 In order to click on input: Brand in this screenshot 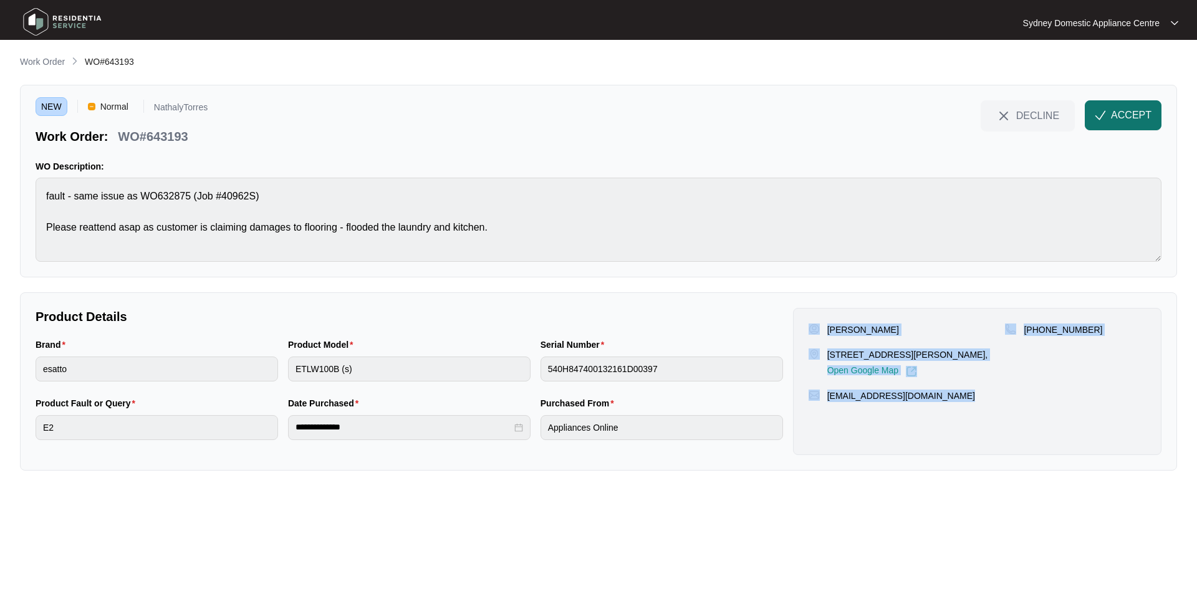, I will do `click(156, 369)`.